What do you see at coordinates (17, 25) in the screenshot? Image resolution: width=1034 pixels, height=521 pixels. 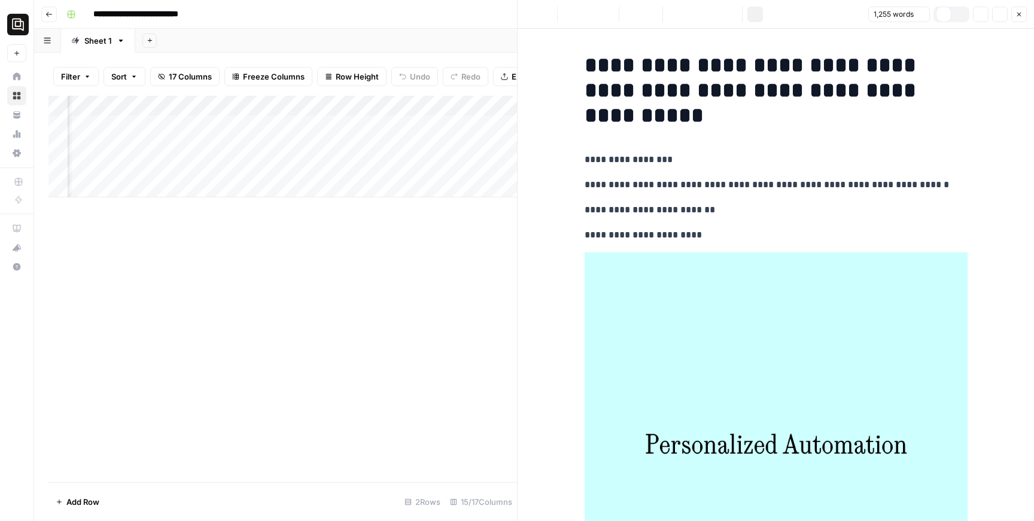 I see `button: Workspace: Gorgias 2` at bounding box center [17, 25].